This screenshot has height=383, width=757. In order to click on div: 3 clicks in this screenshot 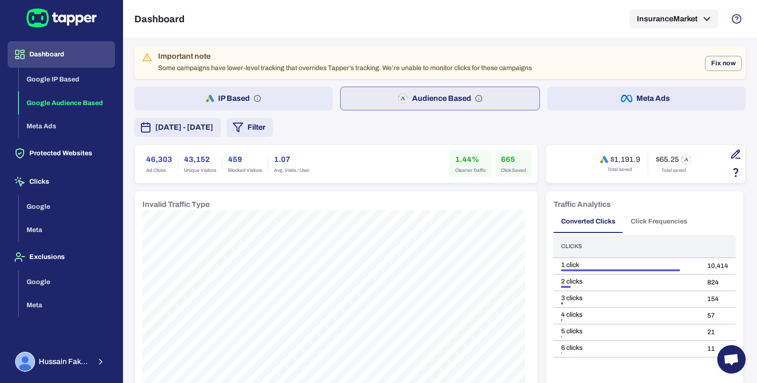, I will do `click(626, 298)`.